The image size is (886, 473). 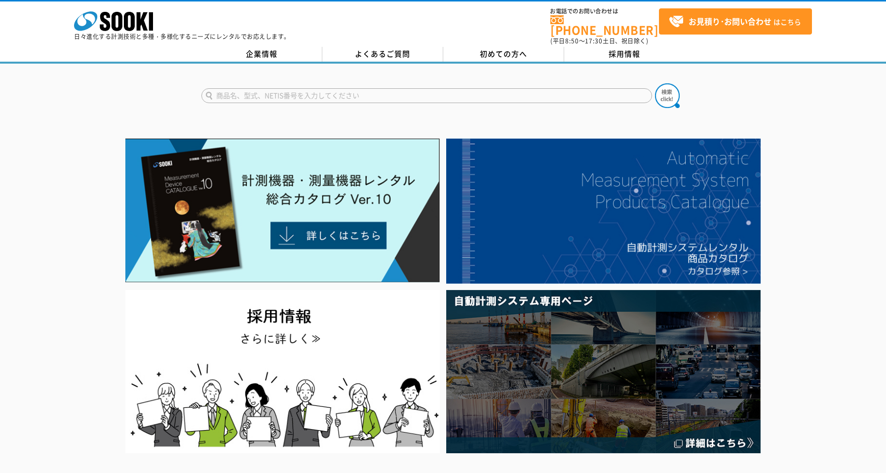 I want to click on span: はこちら, so click(x=735, y=22).